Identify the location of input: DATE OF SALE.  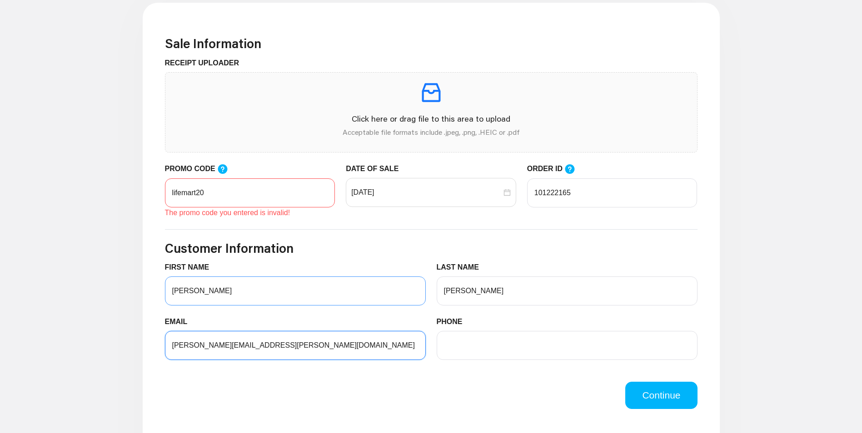
(426, 193).